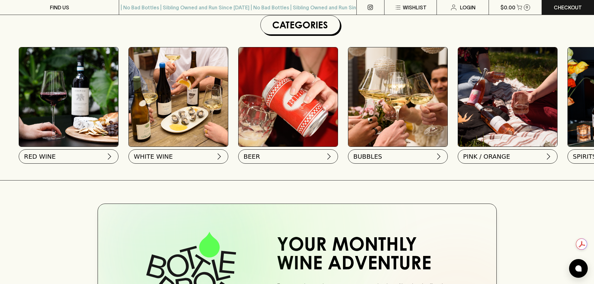 This screenshot has height=284, width=594. I want to click on span: BEER, so click(251, 156).